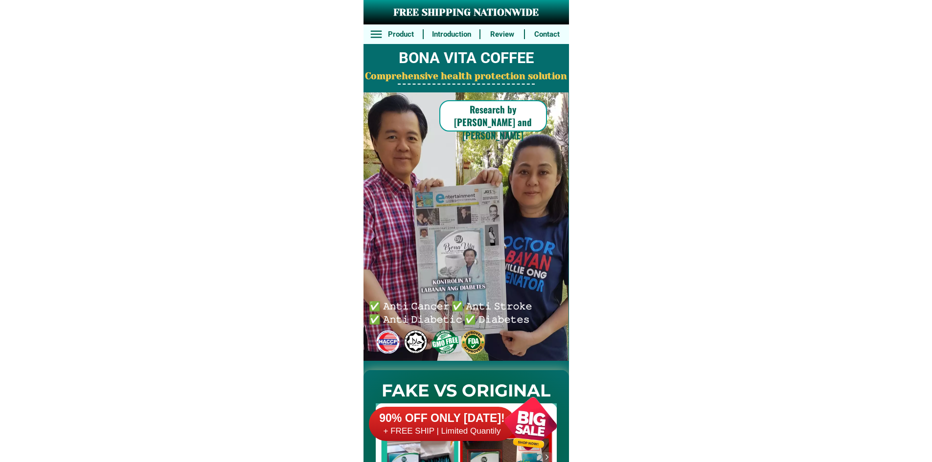  Describe the element at coordinates (466, 76) in the screenshot. I see `h2: Comprehensive health protection solution` at that location.